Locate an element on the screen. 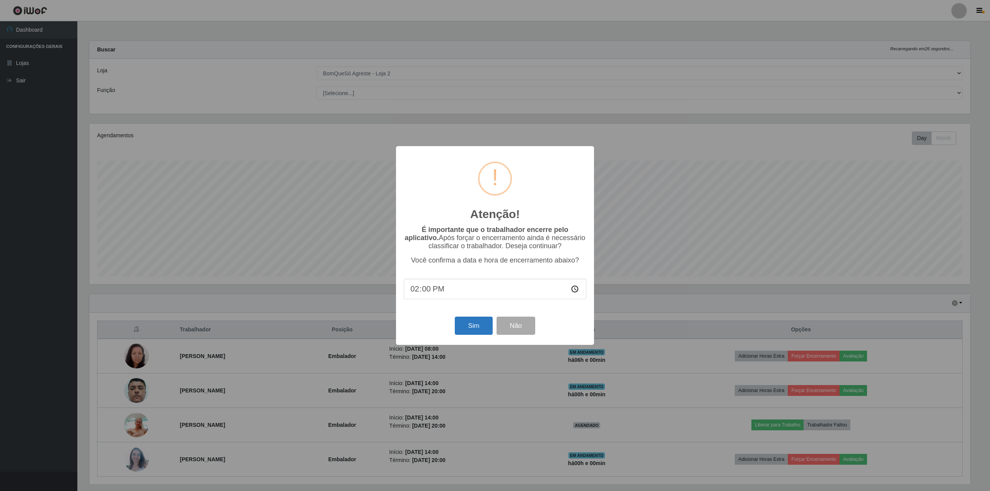 This screenshot has height=491, width=990. button: Sim is located at coordinates (474, 326).